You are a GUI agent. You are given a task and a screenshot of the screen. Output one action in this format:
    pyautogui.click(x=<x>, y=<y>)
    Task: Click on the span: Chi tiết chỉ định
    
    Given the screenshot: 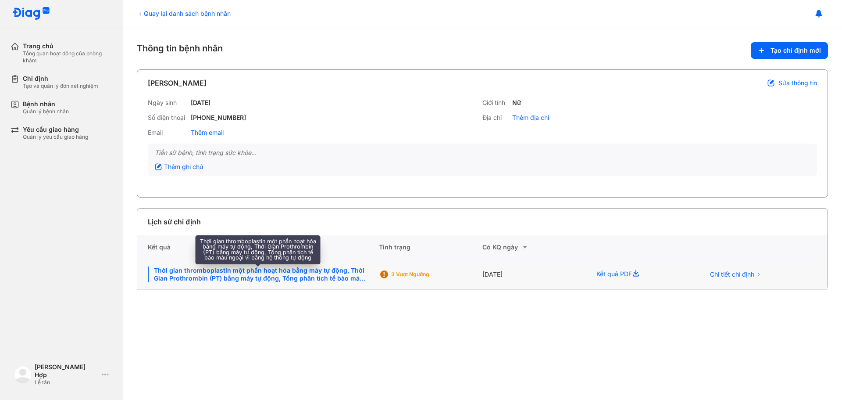 What is the action you would take?
    pyautogui.click(x=732, y=274)
    